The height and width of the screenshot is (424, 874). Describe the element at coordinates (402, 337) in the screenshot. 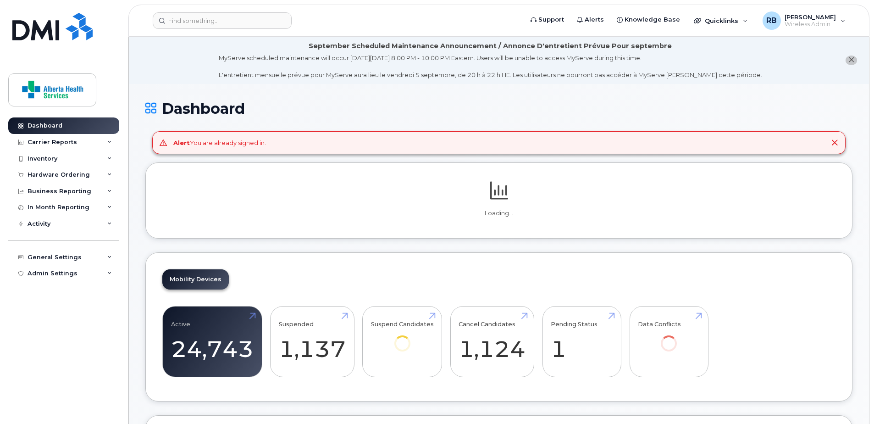

I see `a: Suspend Candidates` at that location.